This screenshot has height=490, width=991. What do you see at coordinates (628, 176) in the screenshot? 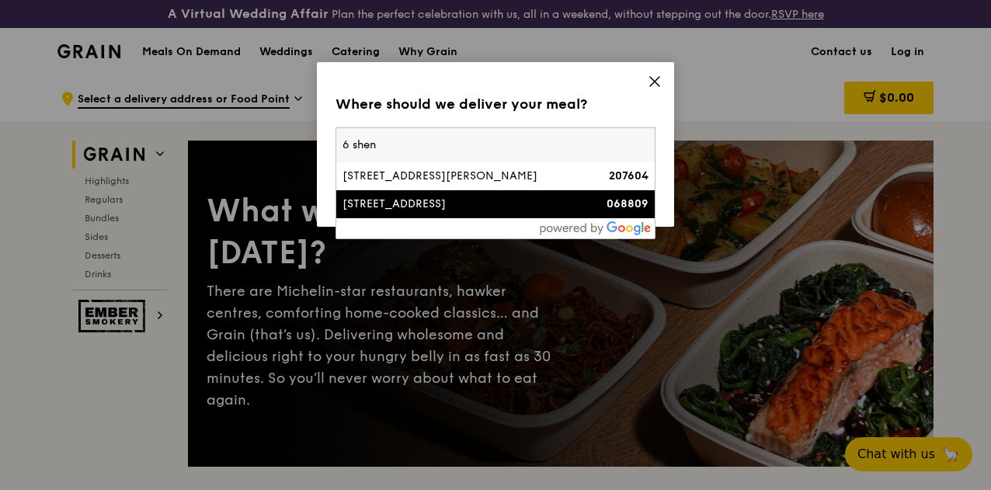
I see `strong: 207604` at bounding box center [628, 176].